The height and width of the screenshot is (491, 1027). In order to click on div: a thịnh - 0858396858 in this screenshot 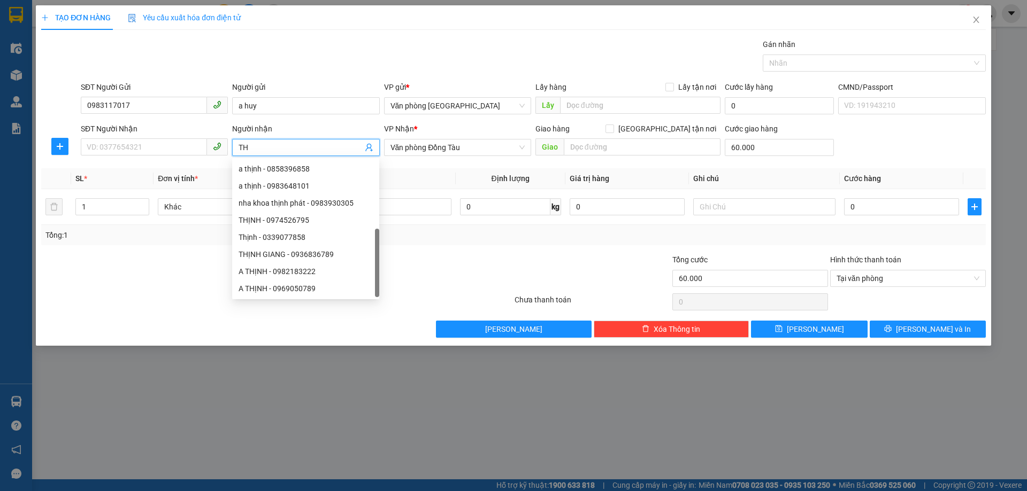, I will do `click(305, 169)`.